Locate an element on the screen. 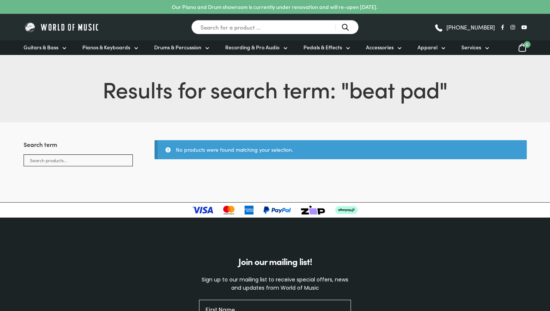 Image resolution: width=550 pixels, height=311 pixels. span: Services is located at coordinates (471, 47).